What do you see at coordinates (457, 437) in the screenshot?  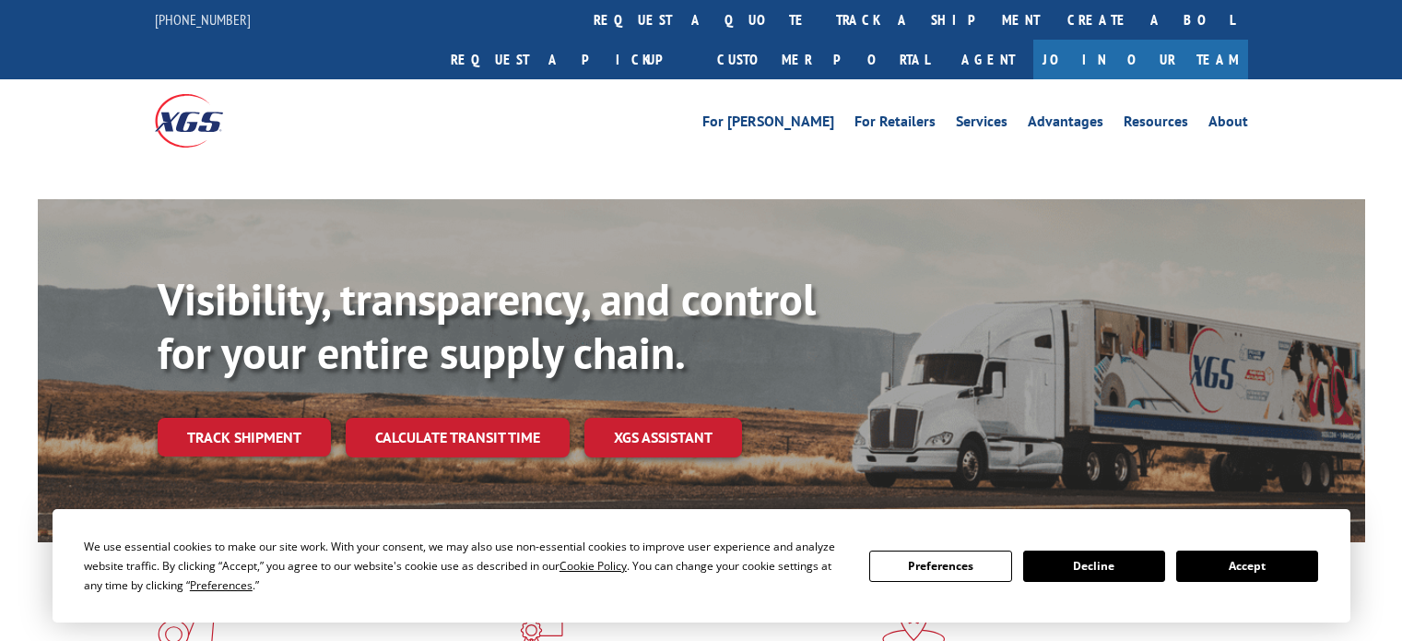 I see `a: Calculate transit time` at bounding box center [457, 437].